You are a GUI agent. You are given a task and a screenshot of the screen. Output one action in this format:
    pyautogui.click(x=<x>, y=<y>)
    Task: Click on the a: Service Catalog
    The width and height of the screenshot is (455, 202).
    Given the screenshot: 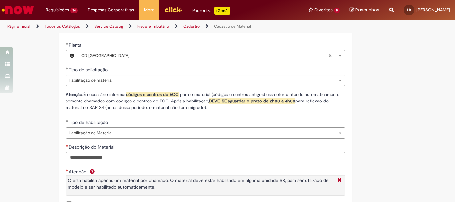 What is the action you would take?
    pyautogui.click(x=109, y=26)
    